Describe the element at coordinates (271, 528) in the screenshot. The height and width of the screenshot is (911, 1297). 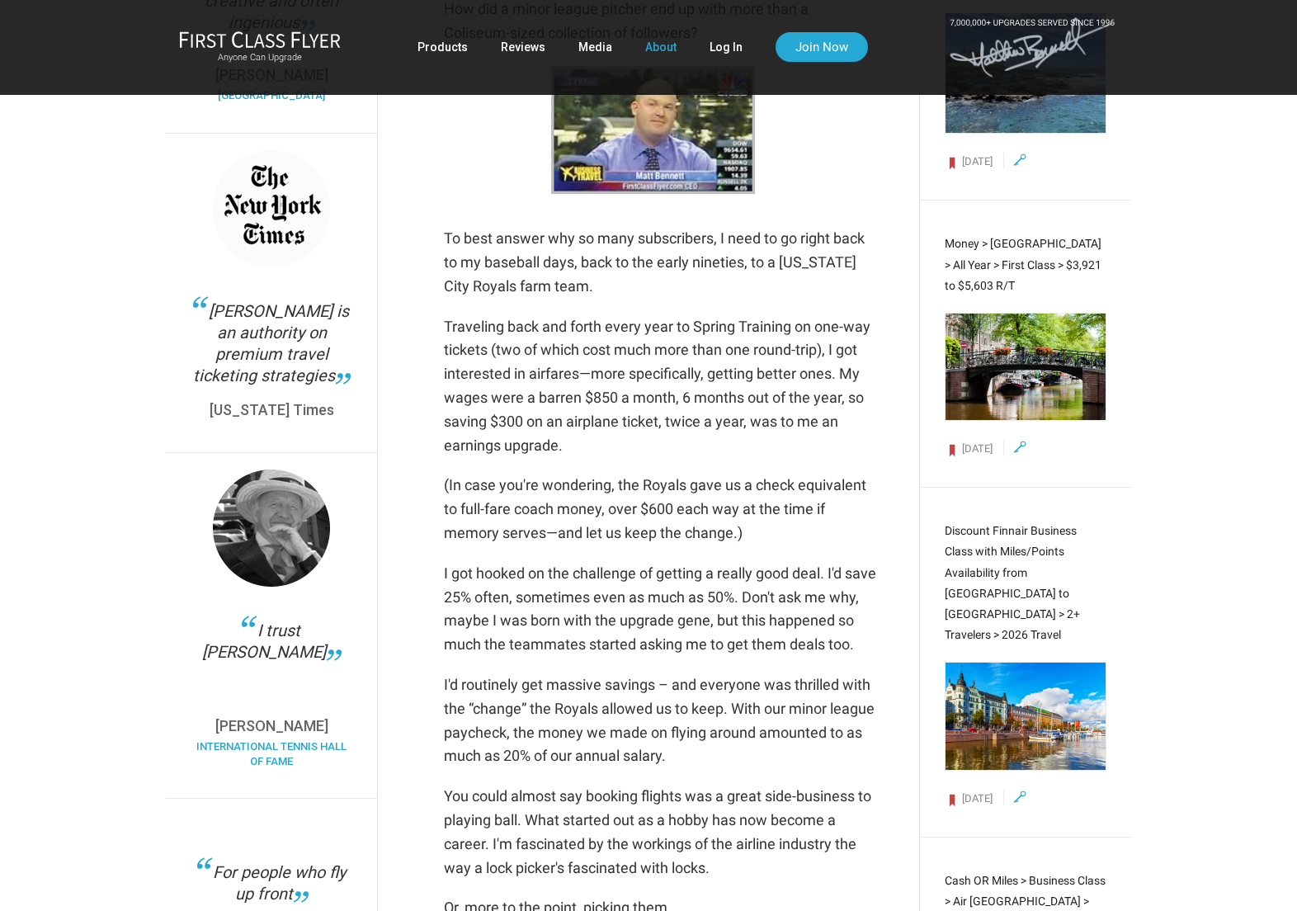
I see `img: Collins.png` at that location.